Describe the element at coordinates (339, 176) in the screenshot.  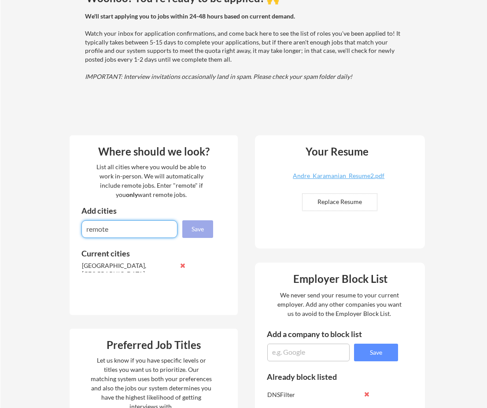
I see `div: Andre_Karamanian_Resume2.pdf` at that location.